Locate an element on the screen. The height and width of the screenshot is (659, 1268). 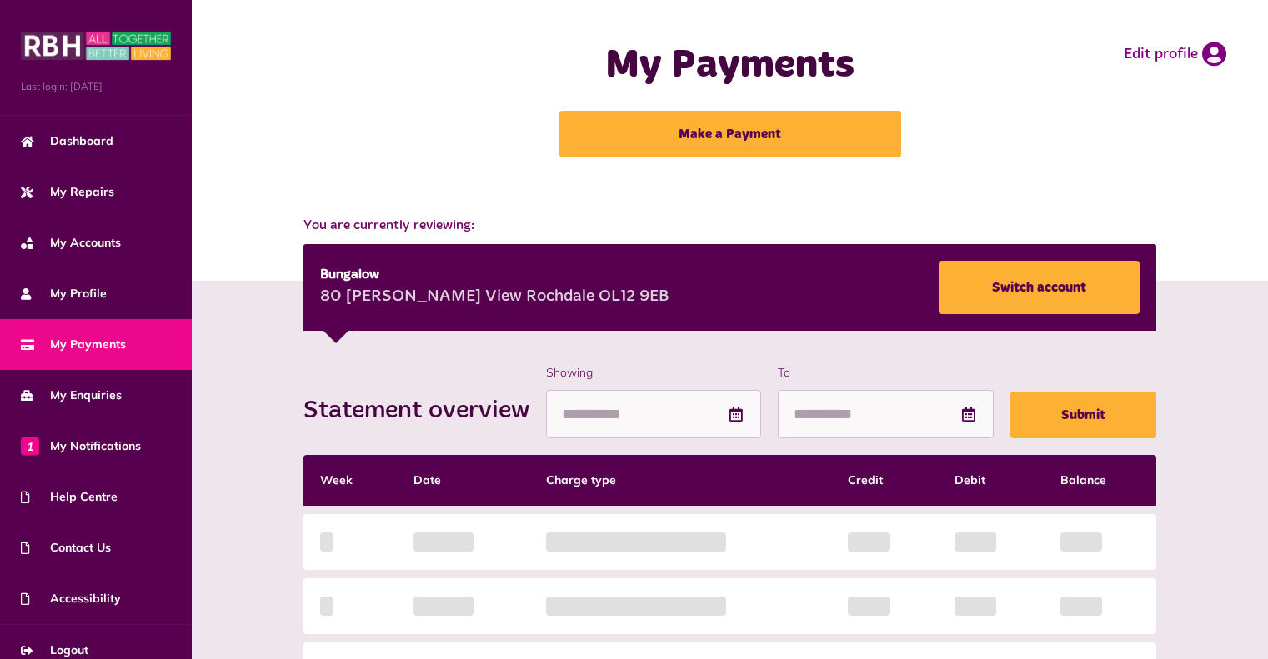
a: Switch account is located at coordinates (1038, 288).